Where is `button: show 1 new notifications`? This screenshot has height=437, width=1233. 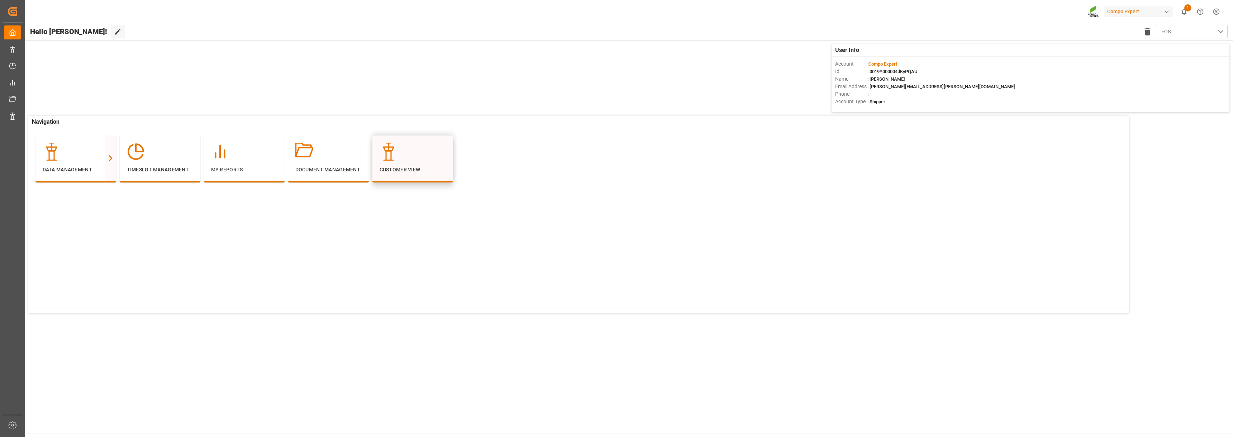
button: show 1 new notifications is located at coordinates (1184, 11).